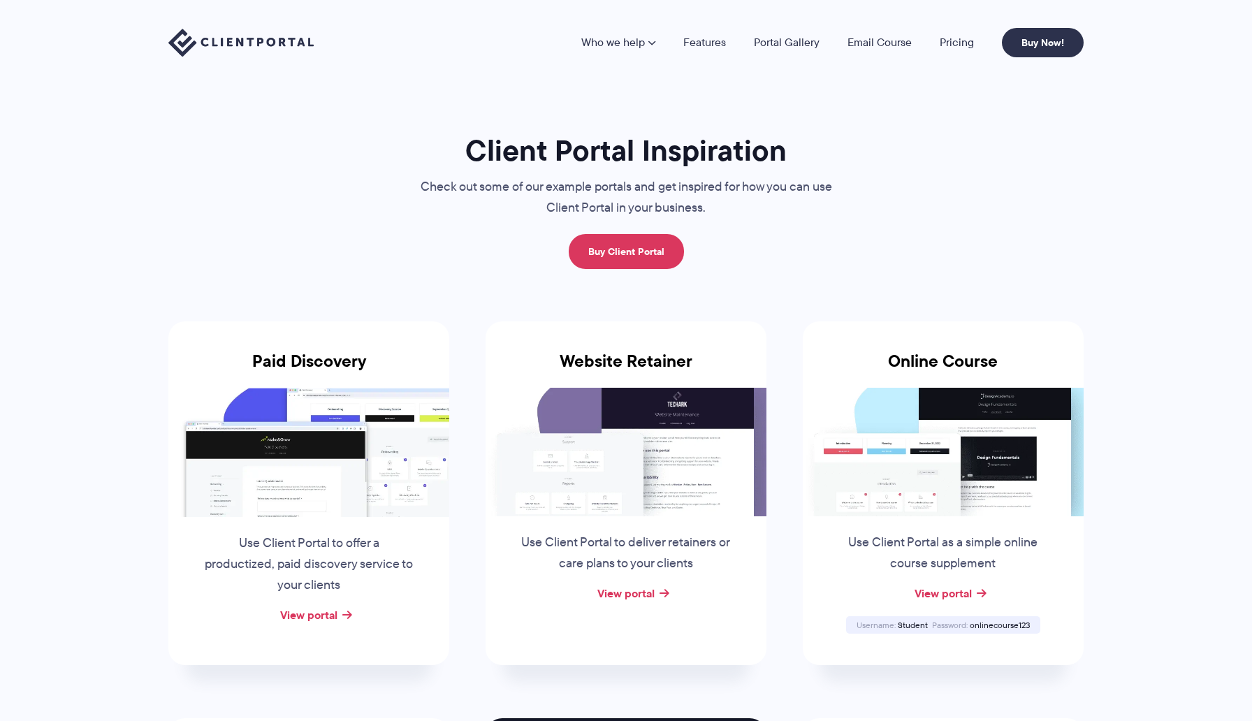  I want to click on a: Email Course, so click(879, 43).